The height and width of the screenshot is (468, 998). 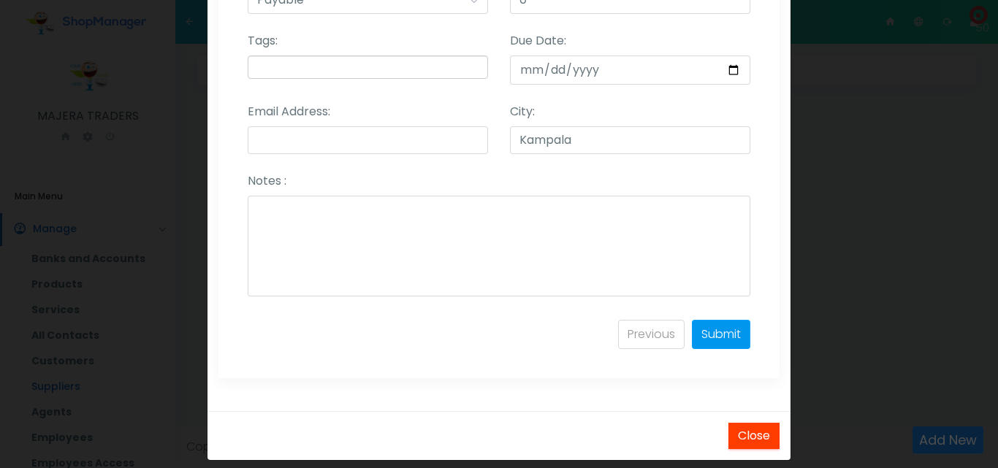 What do you see at coordinates (538, 41) in the screenshot?
I see `label: Due Date:` at bounding box center [538, 41].